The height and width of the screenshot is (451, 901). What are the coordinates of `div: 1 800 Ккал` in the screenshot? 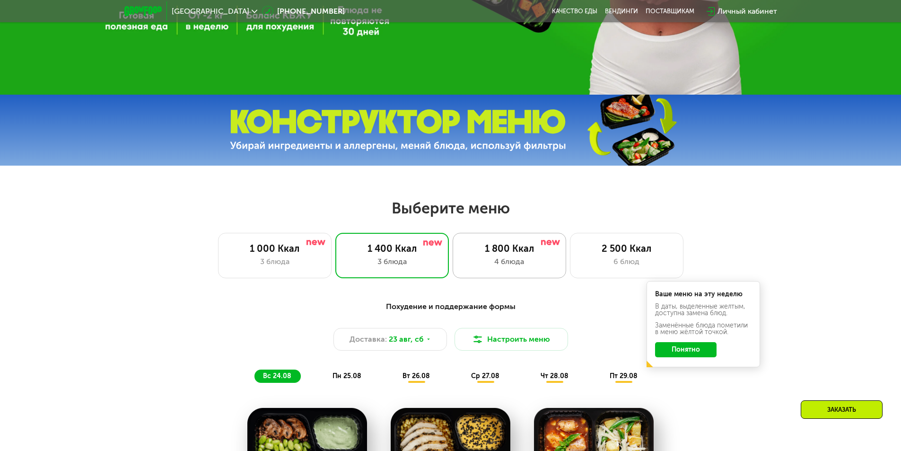 It's located at (510, 248).